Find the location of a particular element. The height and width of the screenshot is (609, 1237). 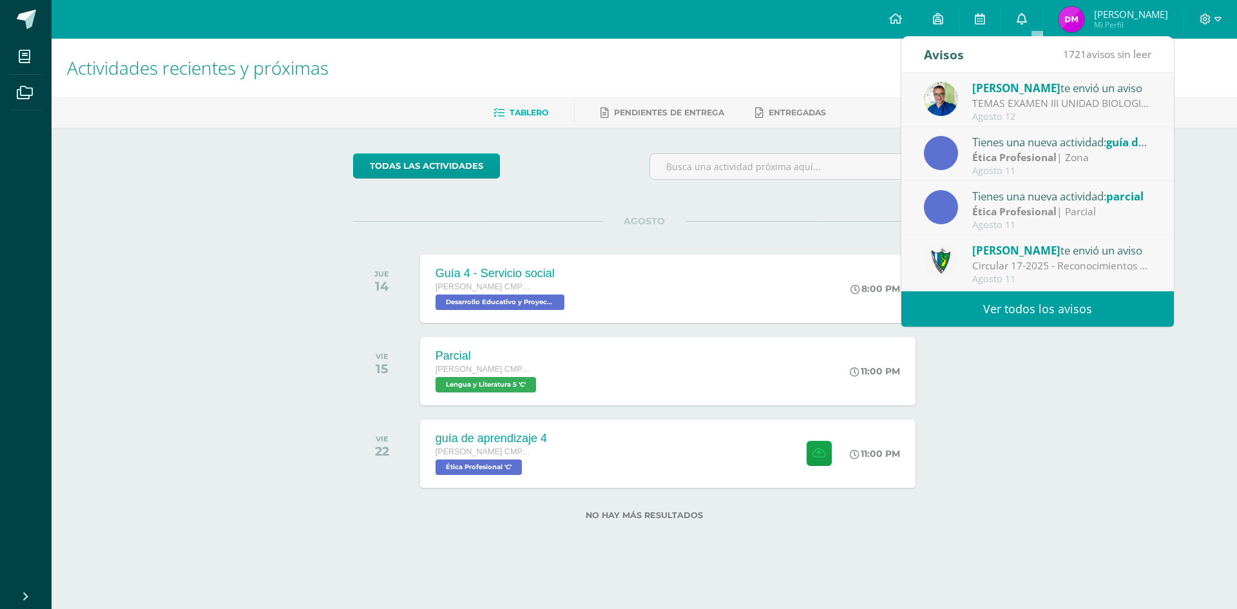

a: Tablero is located at coordinates (521, 113).